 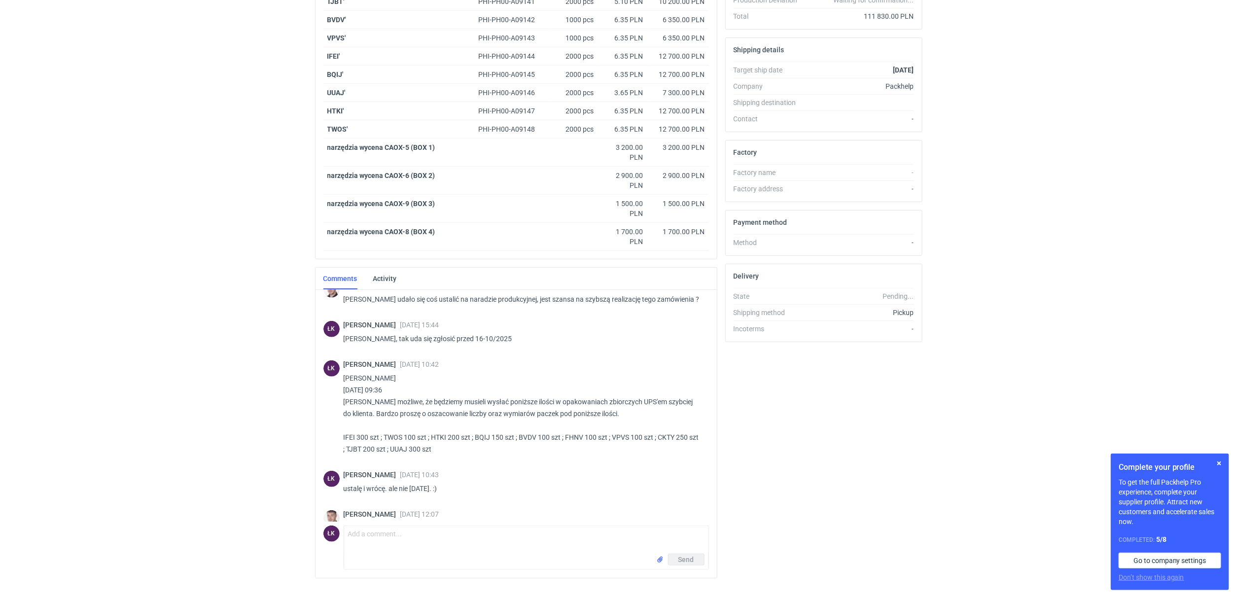 I want to click on h2: Shipping details, so click(x=759, y=50).